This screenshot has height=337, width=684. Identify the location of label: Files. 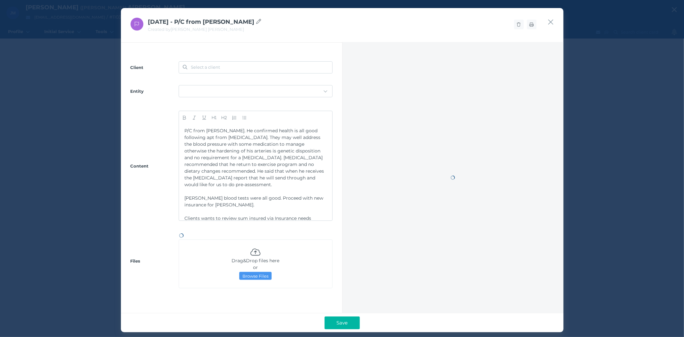
(155, 261).